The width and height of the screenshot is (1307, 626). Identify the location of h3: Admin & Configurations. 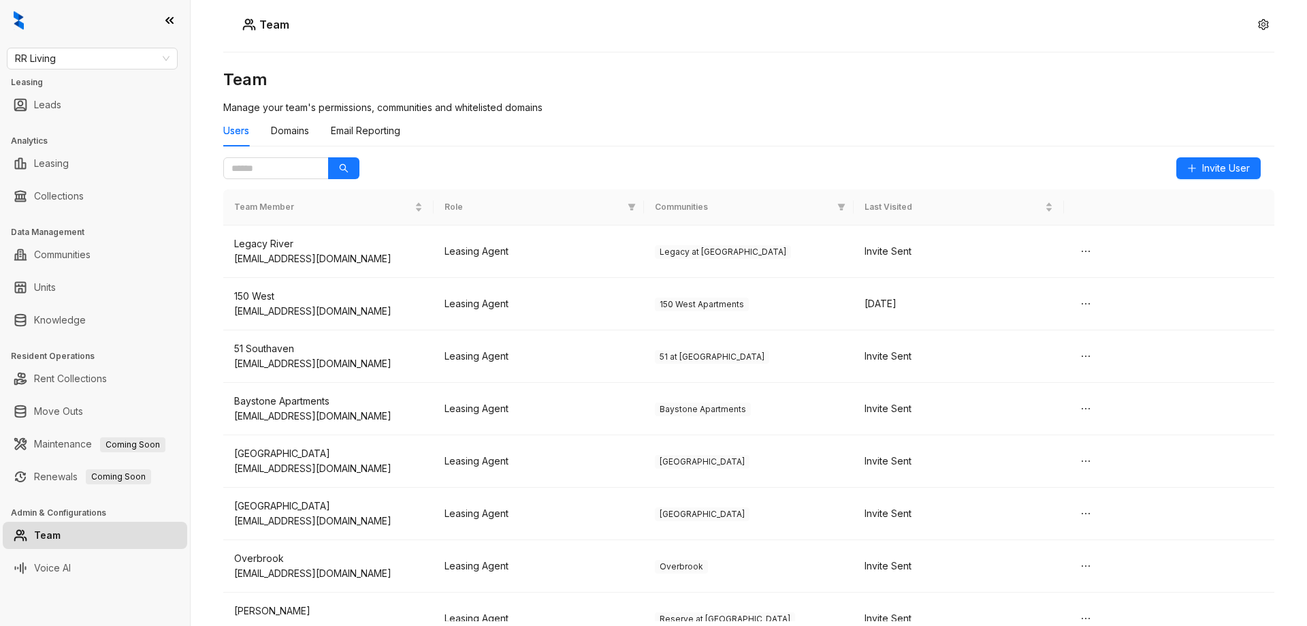
(100, 513).